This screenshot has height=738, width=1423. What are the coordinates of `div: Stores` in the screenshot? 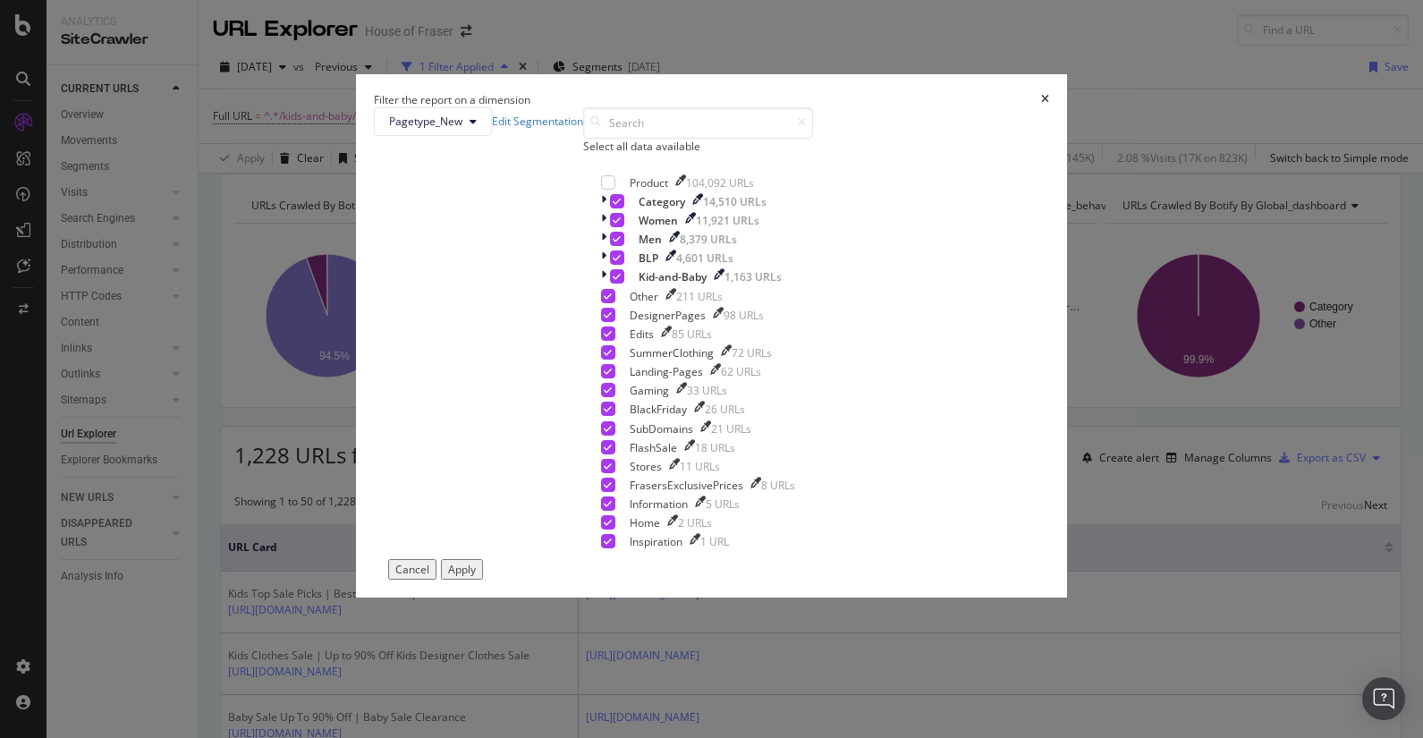 It's located at (646, 466).